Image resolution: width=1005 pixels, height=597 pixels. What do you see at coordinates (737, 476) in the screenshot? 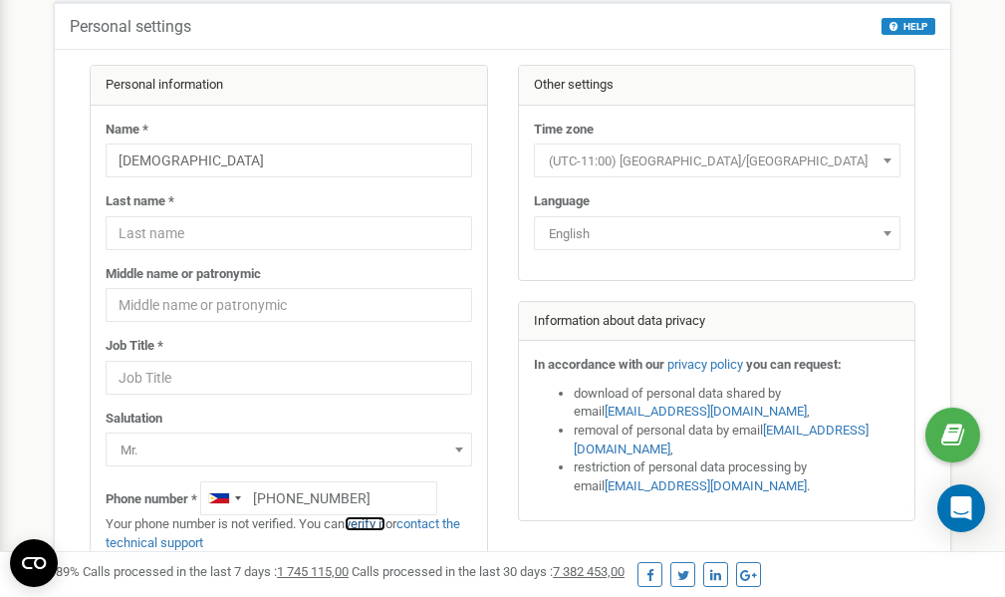
I see `li: restriction of personal data processing by email .` at bounding box center [737, 476].